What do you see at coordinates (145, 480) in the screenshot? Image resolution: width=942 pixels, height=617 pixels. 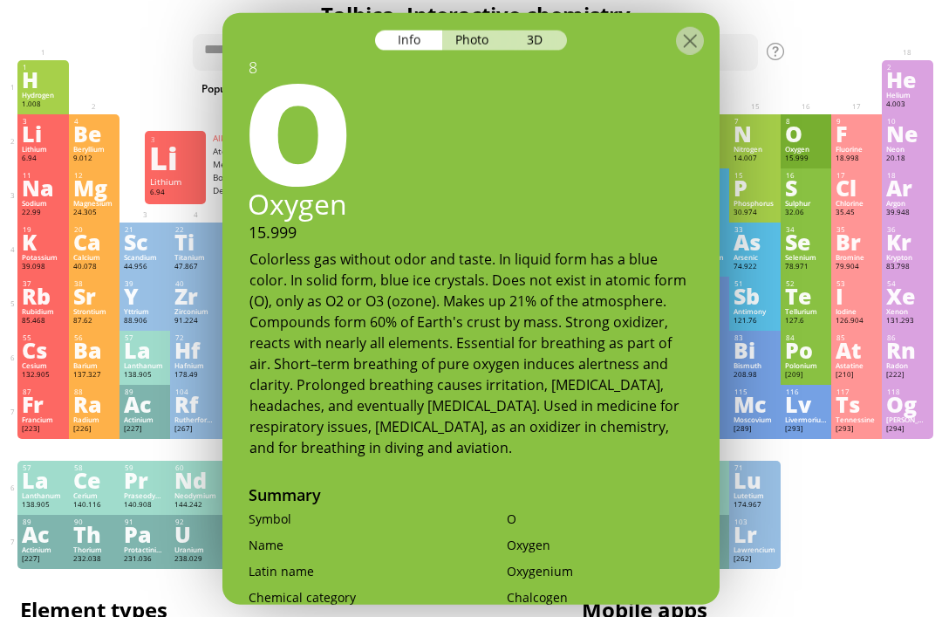 I see `div: Pr` at bounding box center [145, 480].